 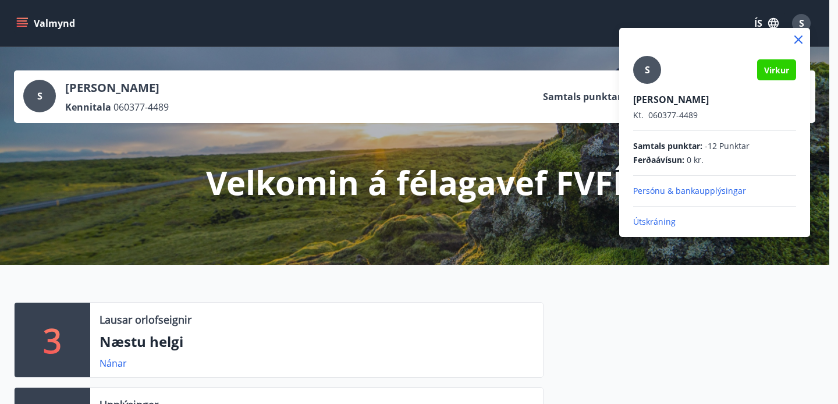 What do you see at coordinates (727, 146) in the screenshot?
I see `span: -12 Punktar` at bounding box center [727, 146].